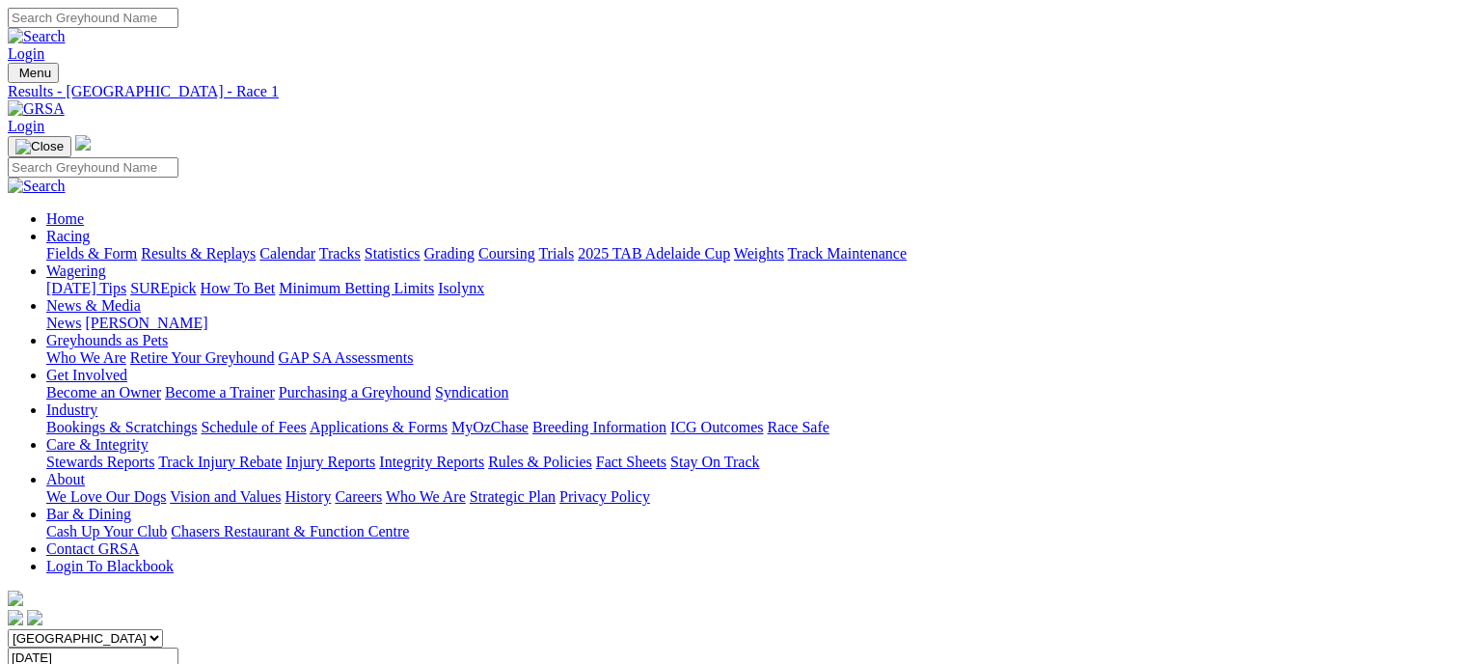 The height and width of the screenshot is (664, 1467). I want to click on a: Fact Sheets, so click(631, 461).